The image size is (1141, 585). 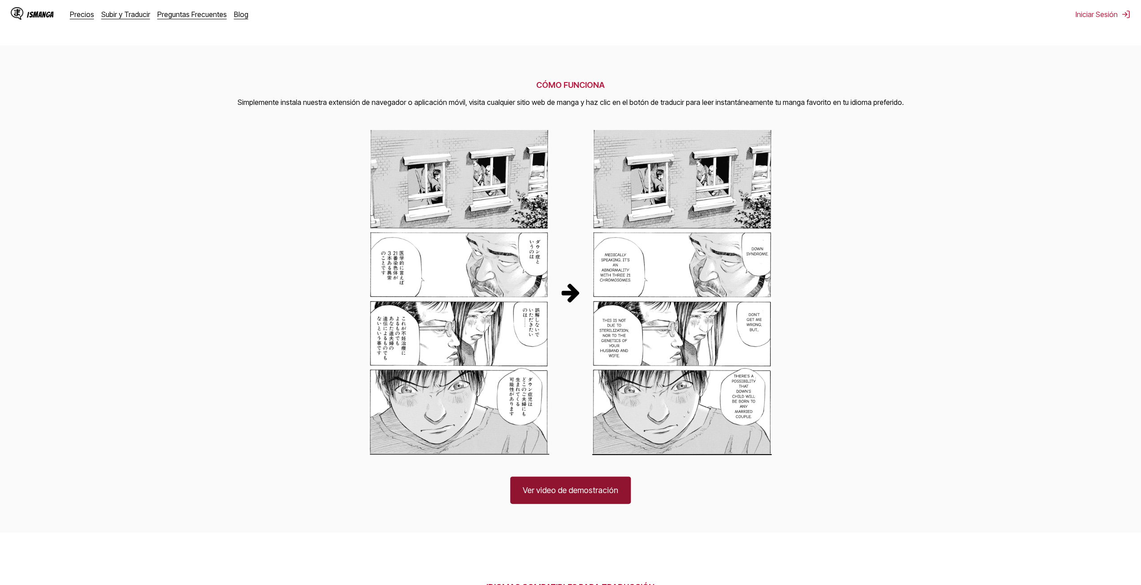 What do you see at coordinates (682, 292) in the screenshot?
I see `img: Panel de Manga Traducido al Español` at bounding box center [682, 292].